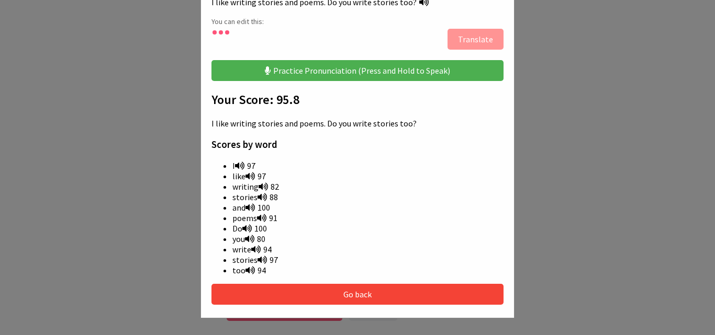 This screenshot has height=335, width=715. I want to click on button: Translate, so click(475, 39).